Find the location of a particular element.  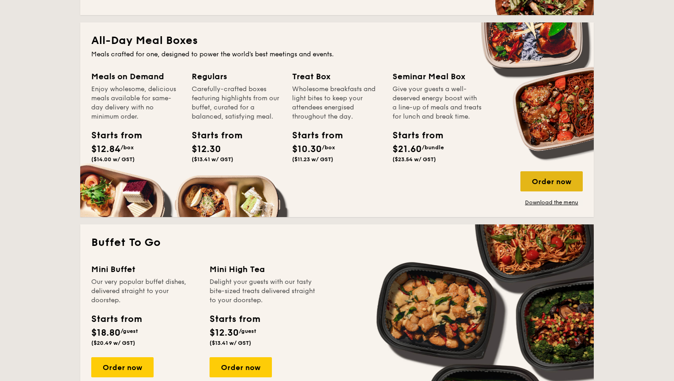

div: Delight your guests with our tasty bite-sized treats delivered straight to your doorstep. is located at coordinates (263, 292).